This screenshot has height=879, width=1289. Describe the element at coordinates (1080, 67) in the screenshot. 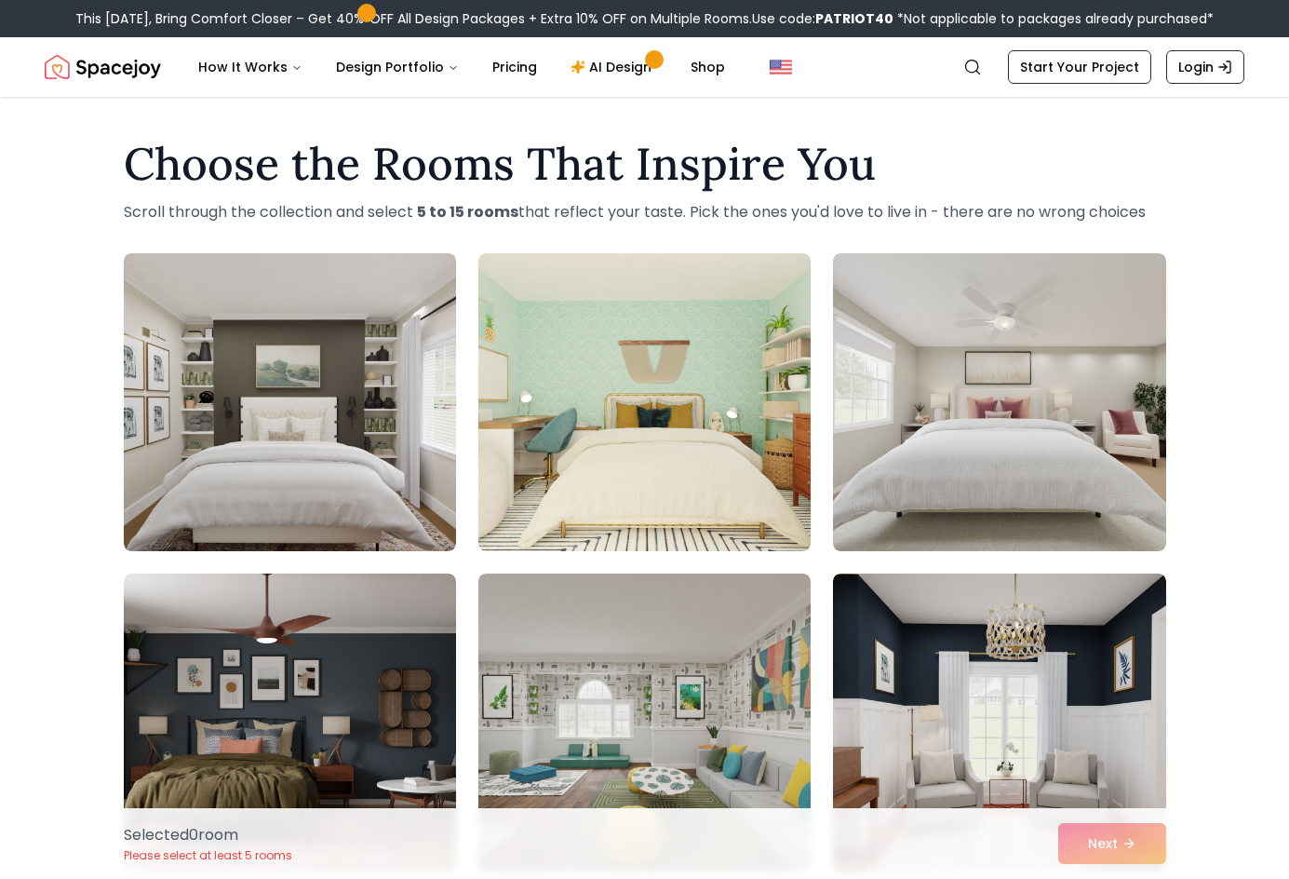

I see `a: Start Your Project` at that location.